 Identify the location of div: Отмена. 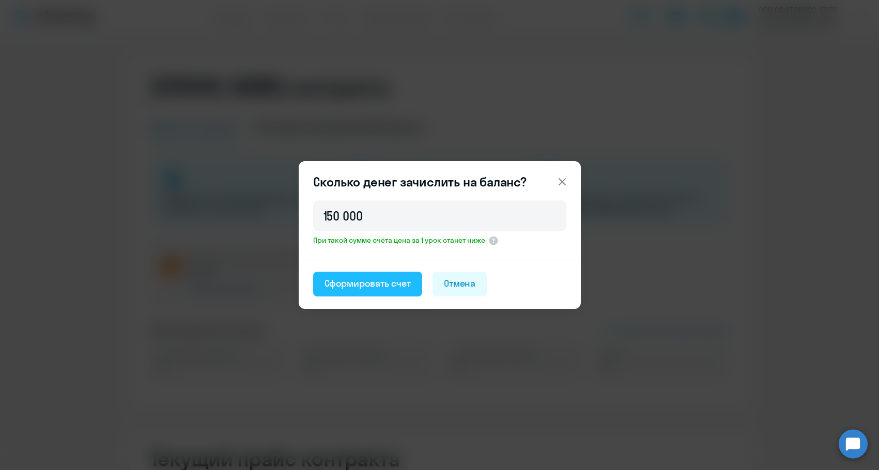
(460, 284).